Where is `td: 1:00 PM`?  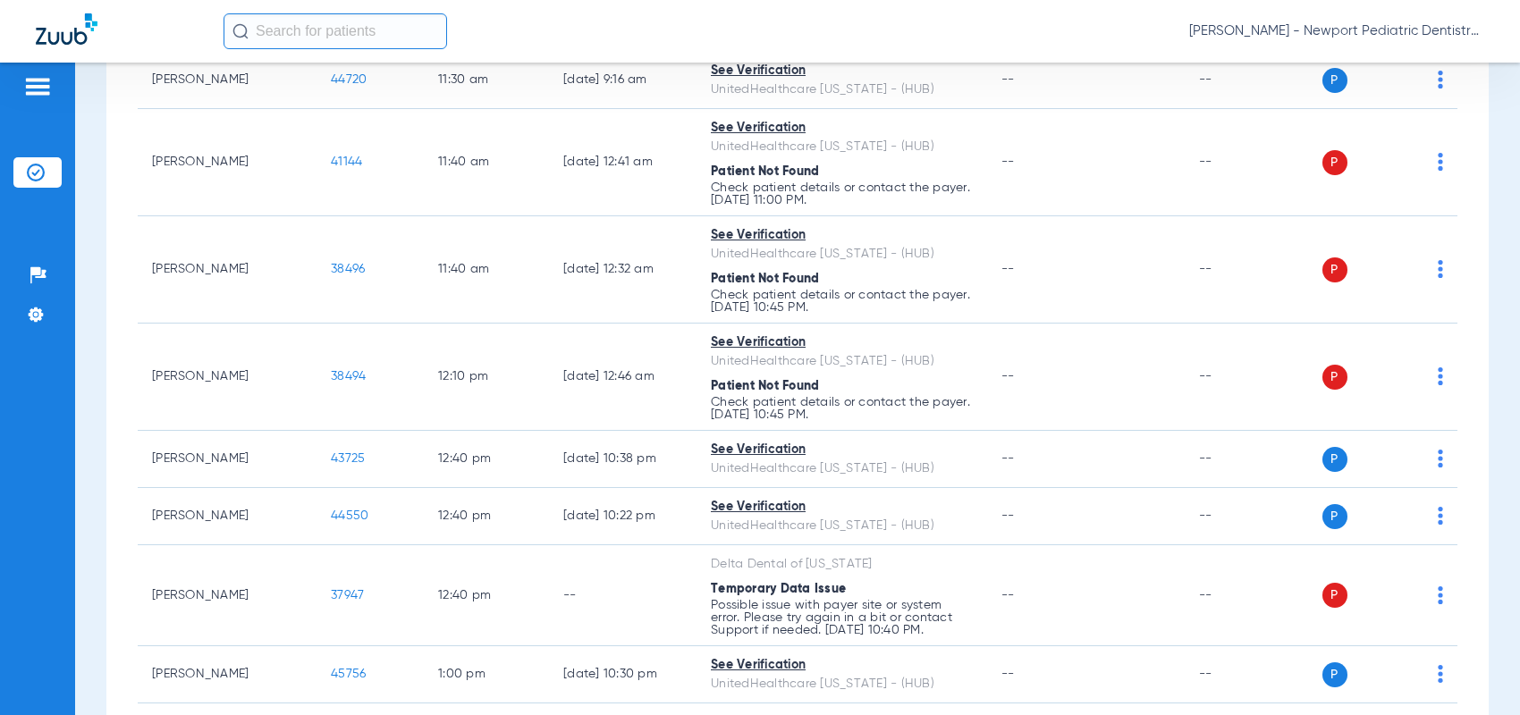 td: 1:00 PM is located at coordinates (486, 675).